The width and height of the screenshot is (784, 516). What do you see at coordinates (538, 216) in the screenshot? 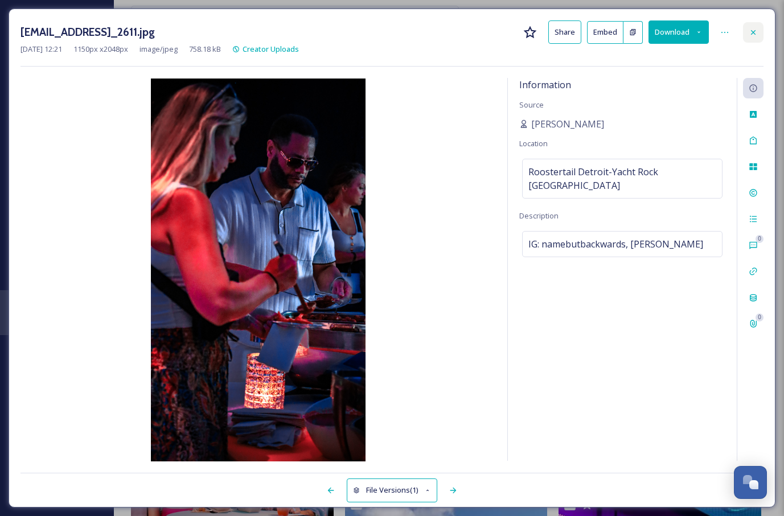
I see `span: Description` at bounding box center [538, 216].